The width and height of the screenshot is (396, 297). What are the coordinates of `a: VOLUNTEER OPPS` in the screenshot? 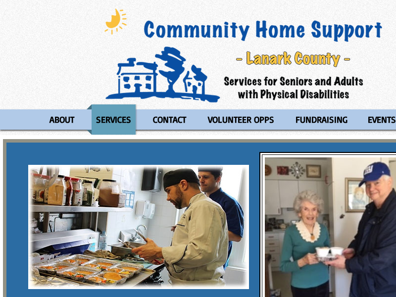 It's located at (241, 119).